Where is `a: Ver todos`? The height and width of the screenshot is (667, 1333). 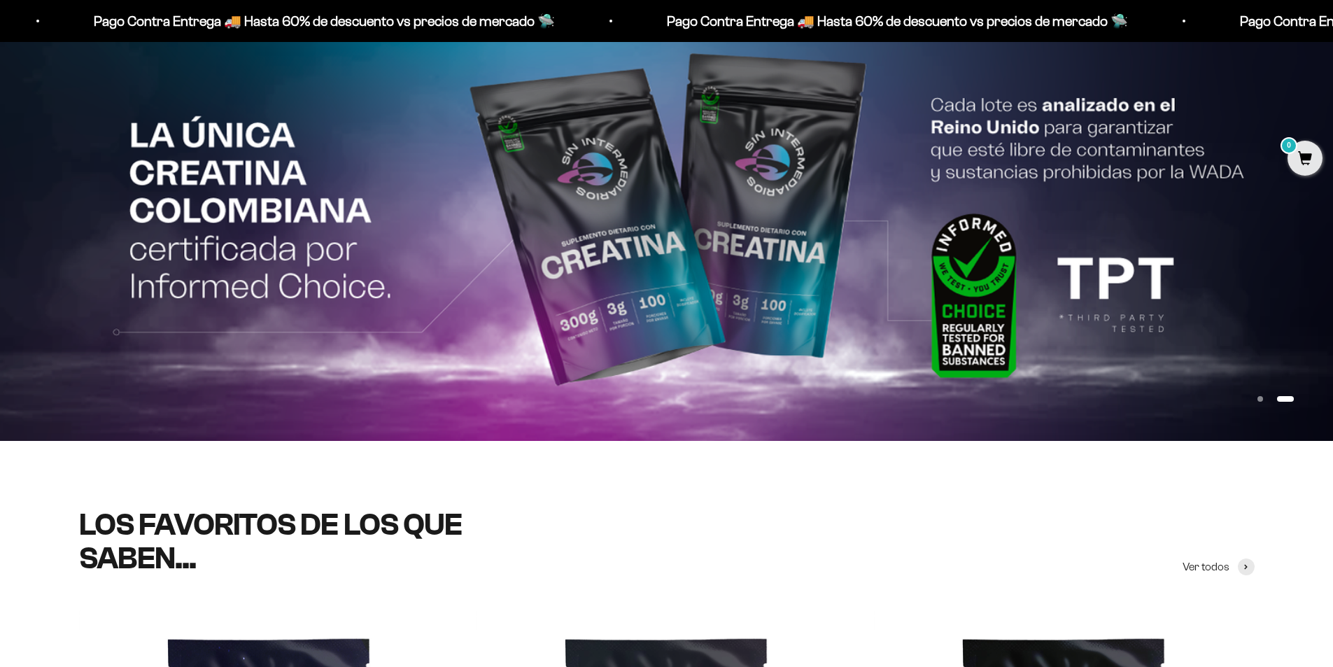 a: Ver todos is located at coordinates (1218, 567).